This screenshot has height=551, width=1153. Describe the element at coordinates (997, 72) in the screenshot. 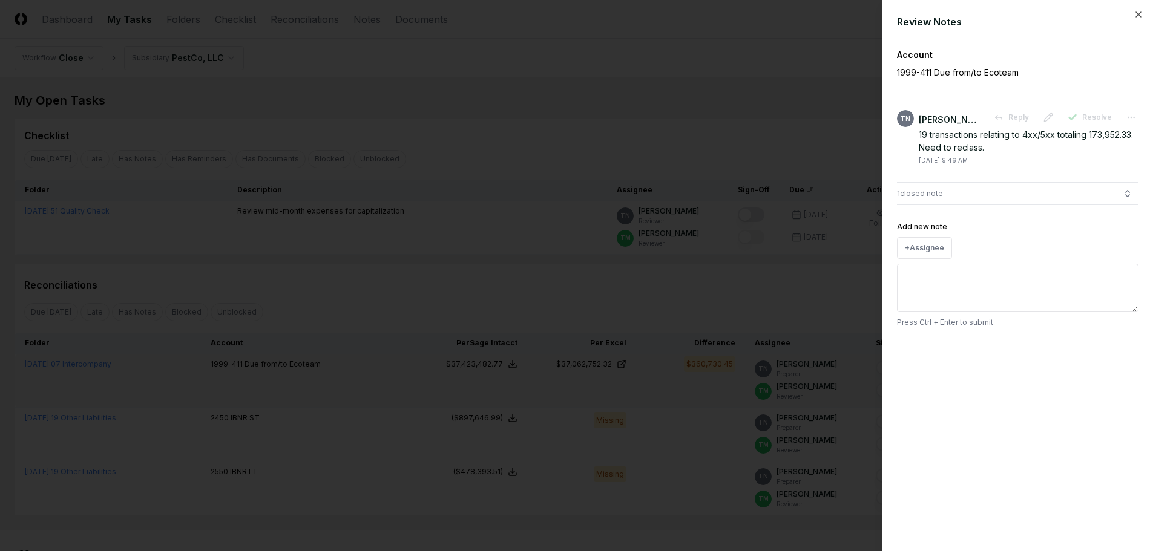

I see `p: 1999-411 Due from/to Ecoteam` at that location.